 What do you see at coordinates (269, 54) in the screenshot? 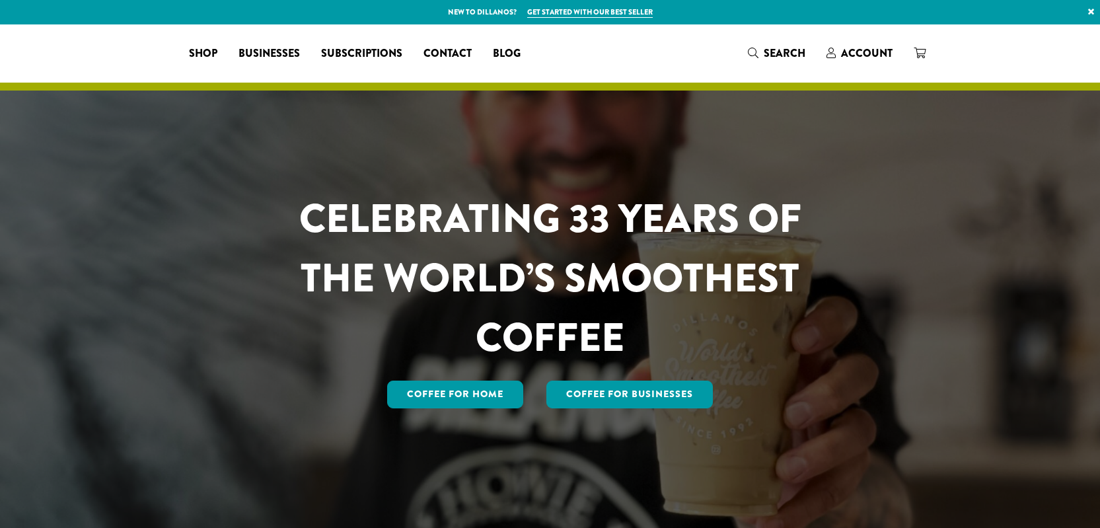
I see `span: Businesses` at bounding box center [269, 54].